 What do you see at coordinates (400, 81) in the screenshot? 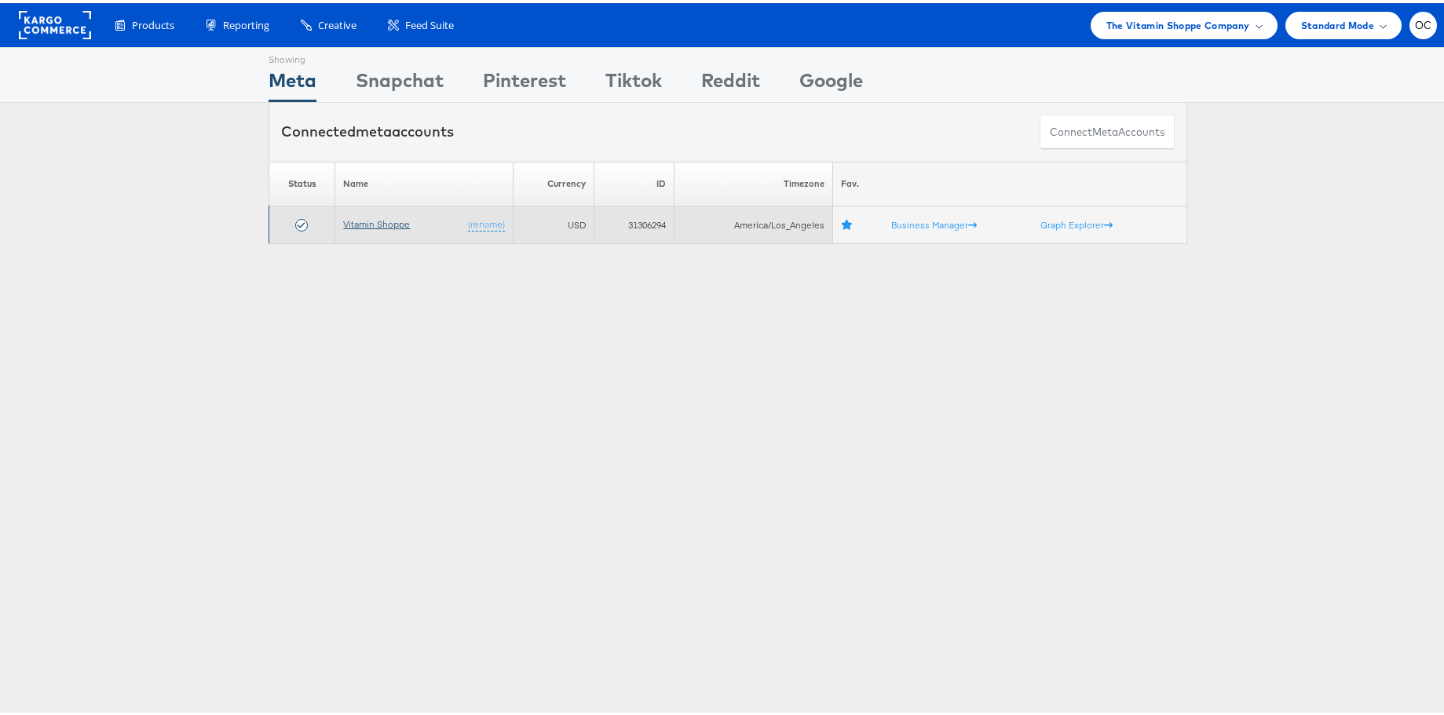
I see `div: Snapchat` at bounding box center [400, 81].